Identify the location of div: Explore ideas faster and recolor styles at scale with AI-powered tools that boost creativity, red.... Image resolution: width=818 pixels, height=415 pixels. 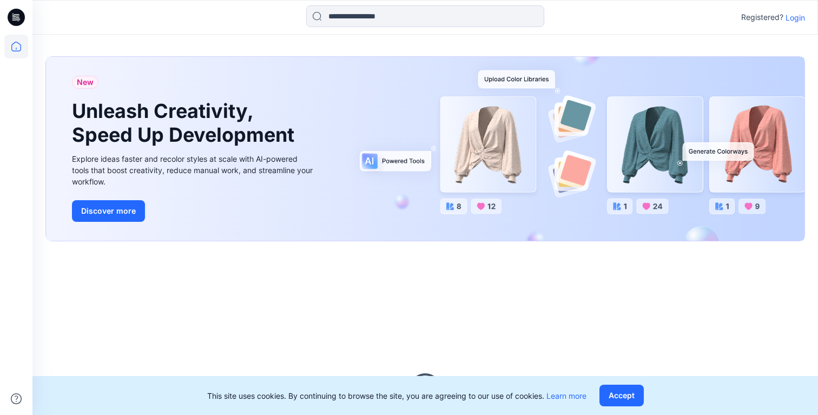
(194, 170).